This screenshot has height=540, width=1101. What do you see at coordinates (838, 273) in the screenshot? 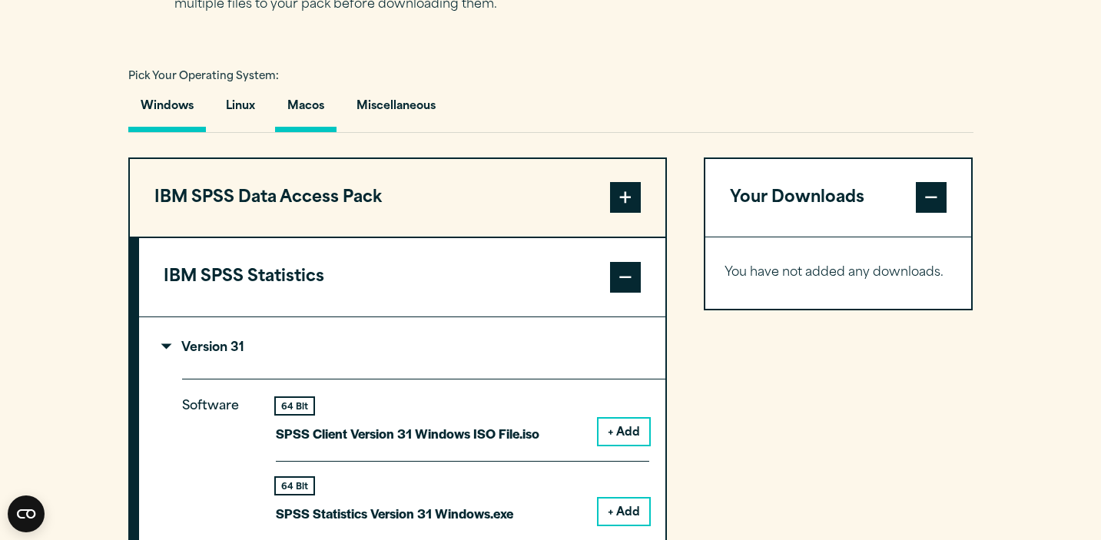
I see `p: You have not added any downloads.` at bounding box center [838, 273].